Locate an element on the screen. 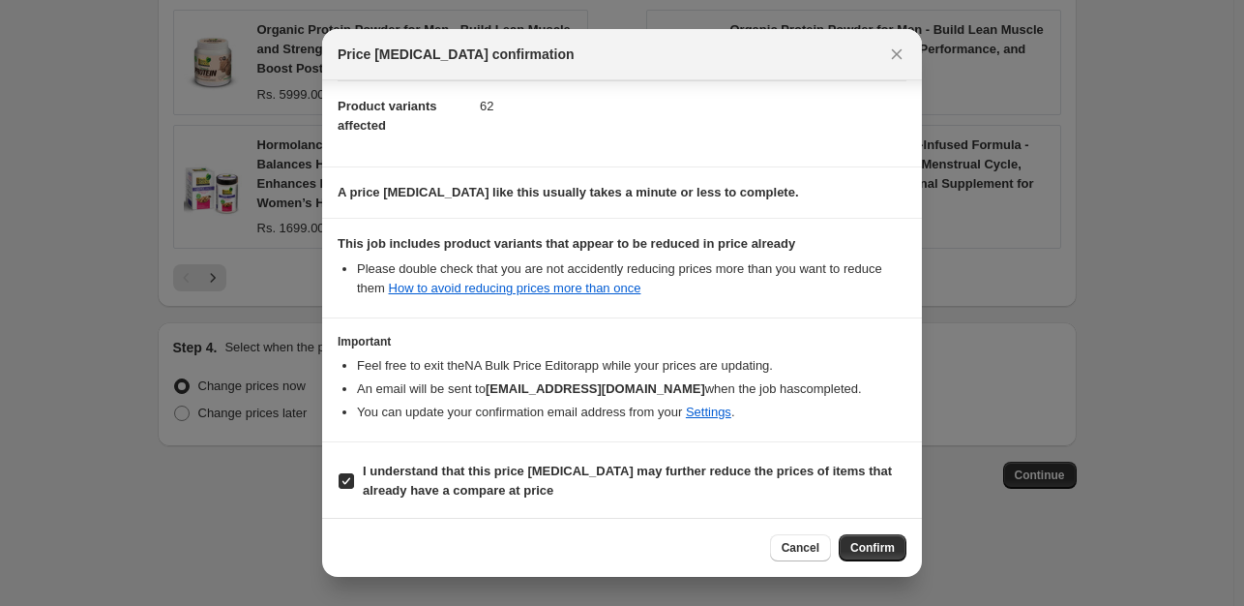  a: Settings is located at coordinates (708, 411).